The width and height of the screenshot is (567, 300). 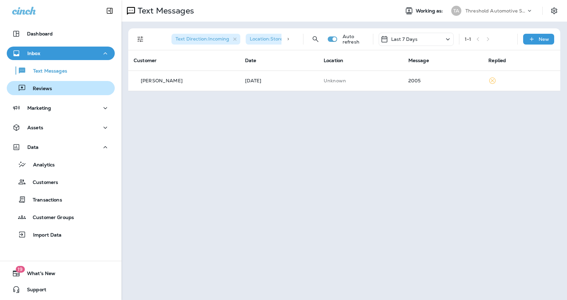 I want to click on button: Dashboard, so click(x=61, y=34).